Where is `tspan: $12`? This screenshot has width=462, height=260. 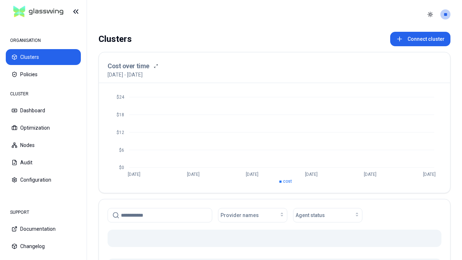
tspan: $12 is located at coordinates (120, 133).